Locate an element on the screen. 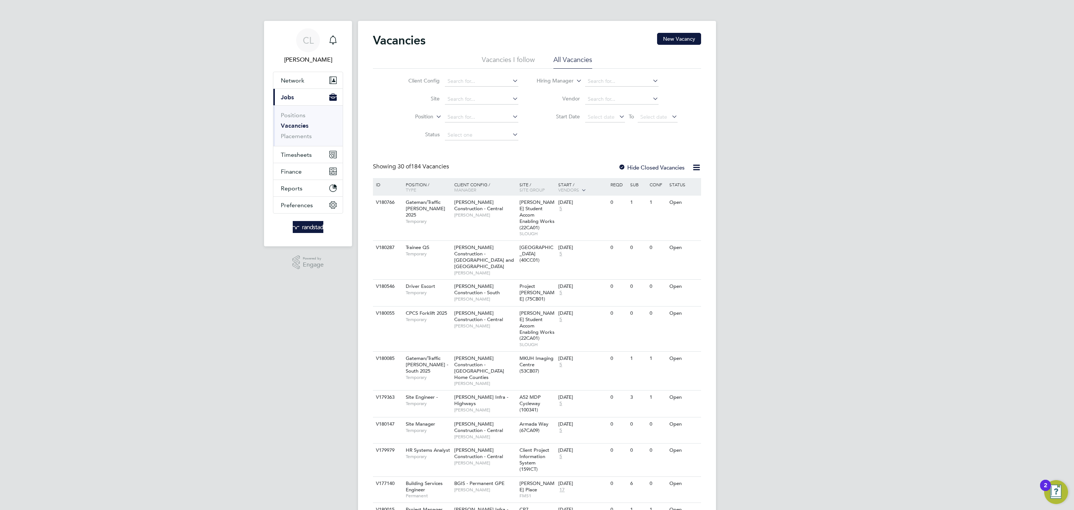 The height and width of the screenshot is (510, 1074). span: FMS1 is located at coordinates (537, 495).